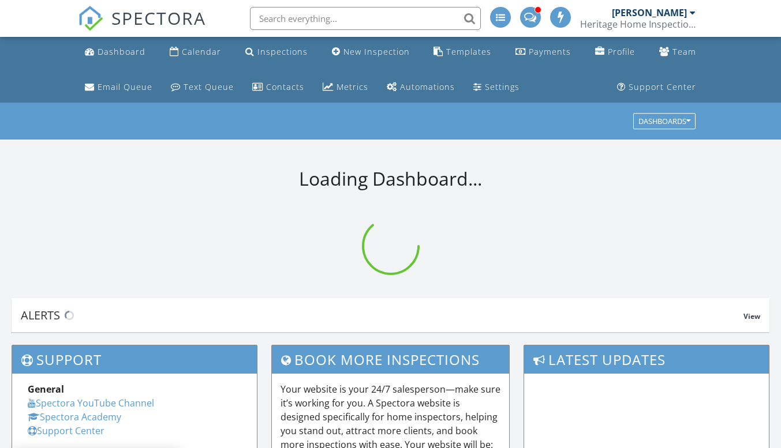 The image size is (781, 448). What do you see at coordinates (751, 316) in the screenshot?
I see `span: View` at bounding box center [751, 316].